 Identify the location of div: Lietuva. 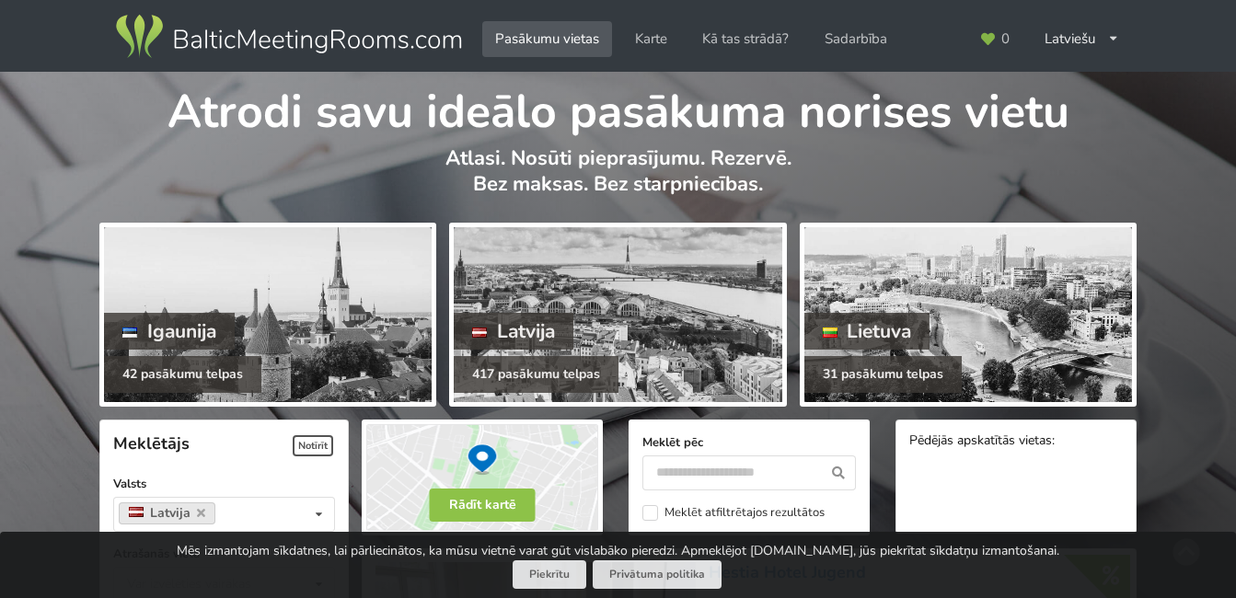
(867, 331).